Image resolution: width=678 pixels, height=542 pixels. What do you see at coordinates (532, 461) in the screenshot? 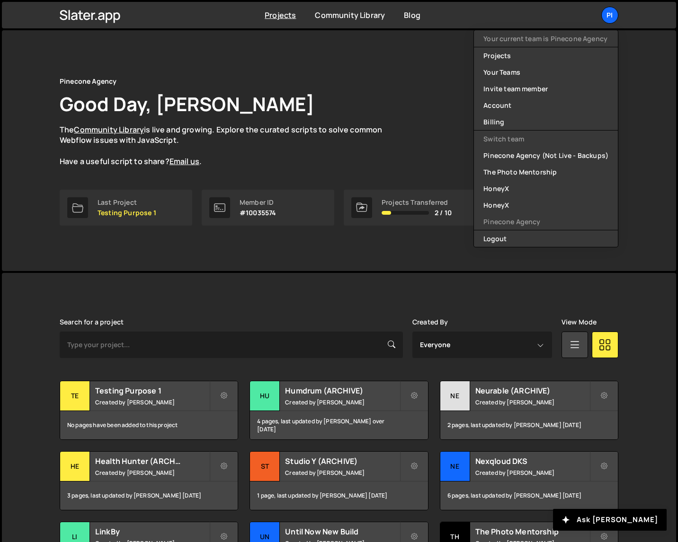
I see `h2: Nexqloud DKS` at bounding box center [532, 461].